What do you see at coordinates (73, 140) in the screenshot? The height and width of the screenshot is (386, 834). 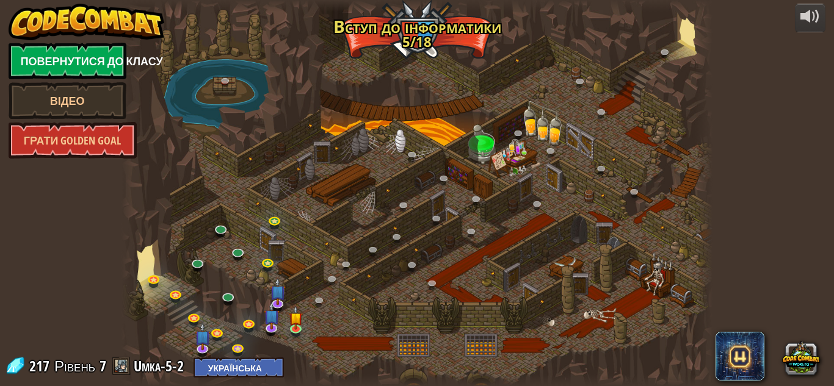 I see `a: Грати Golden Goal` at bounding box center [73, 140].